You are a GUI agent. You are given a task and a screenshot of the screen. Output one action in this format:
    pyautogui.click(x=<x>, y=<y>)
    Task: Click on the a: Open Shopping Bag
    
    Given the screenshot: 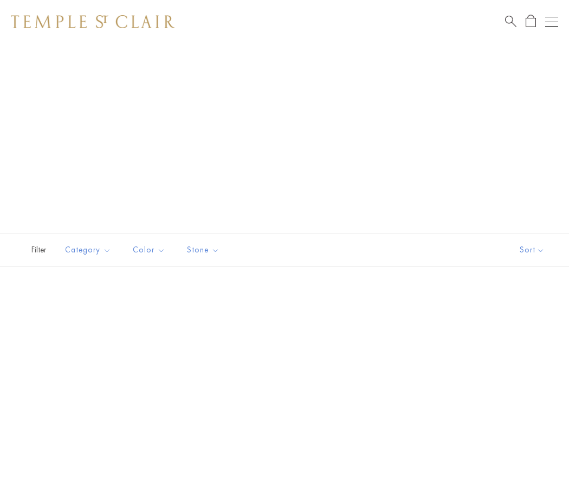 What is the action you would take?
    pyautogui.click(x=531, y=21)
    